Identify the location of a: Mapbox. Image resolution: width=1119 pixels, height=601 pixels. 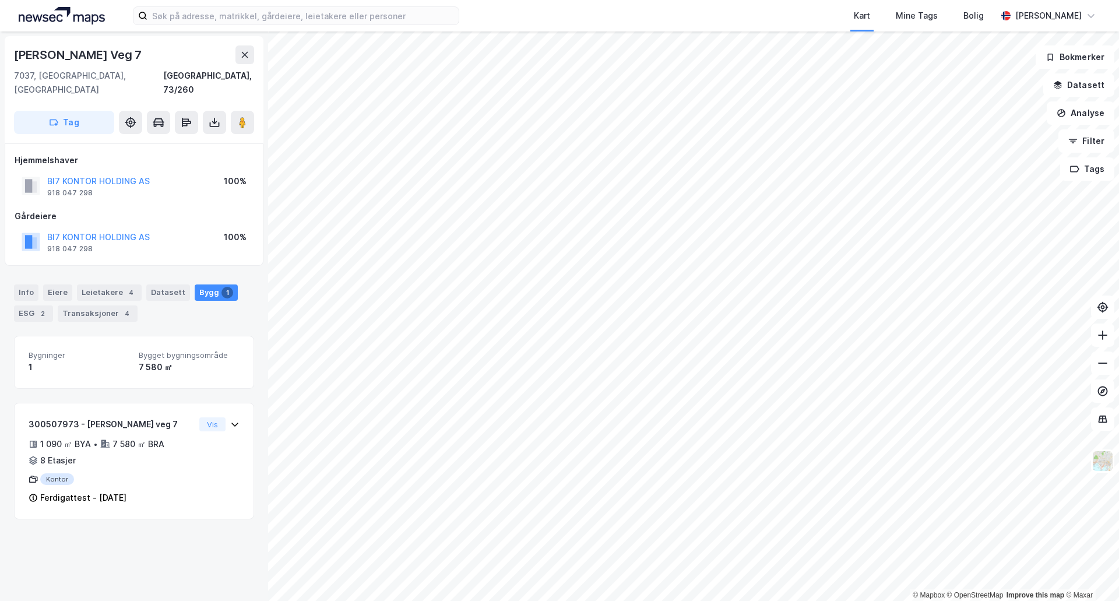
(929, 595).